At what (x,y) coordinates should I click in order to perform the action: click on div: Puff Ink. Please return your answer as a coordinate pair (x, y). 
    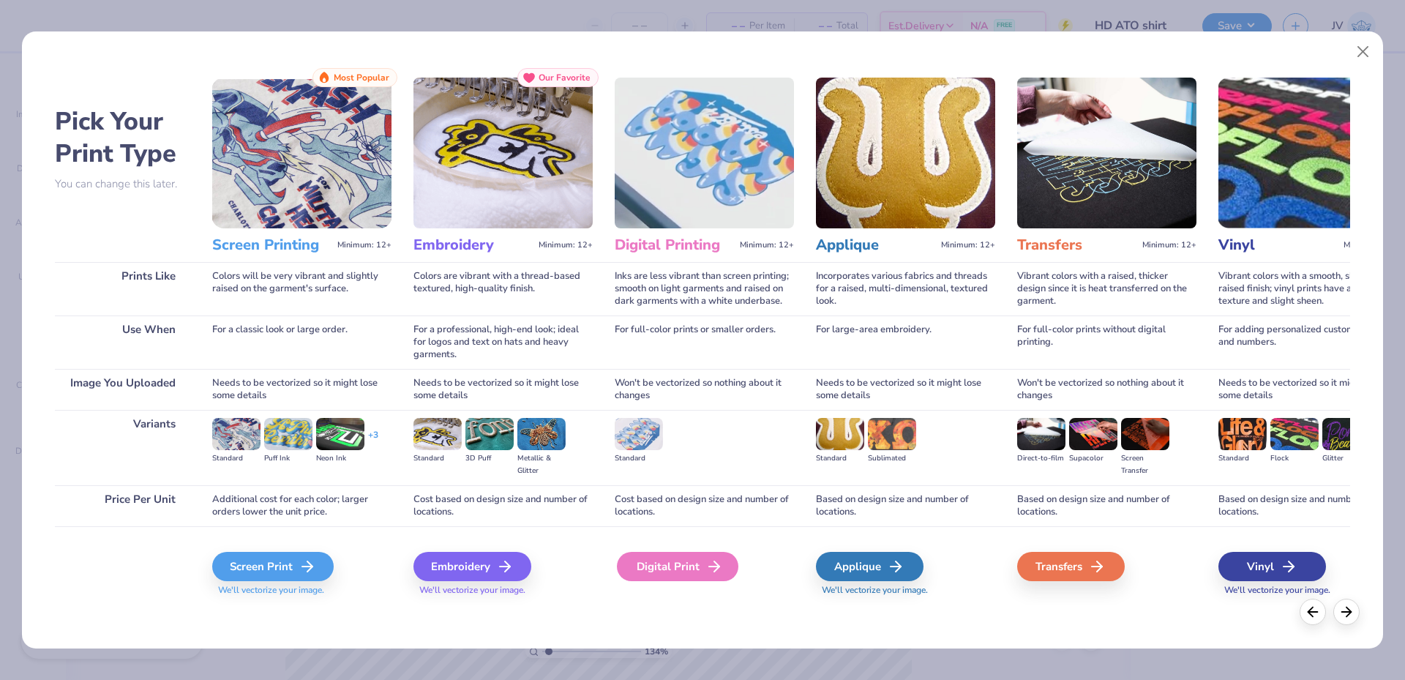
    Looking at the image, I should click on (288, 458).